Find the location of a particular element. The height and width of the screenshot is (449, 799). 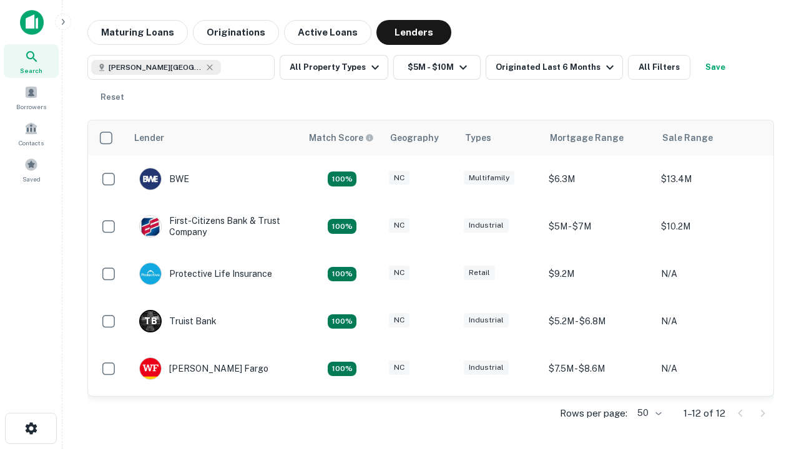

div: 50 is located at coordinates (648, 413).